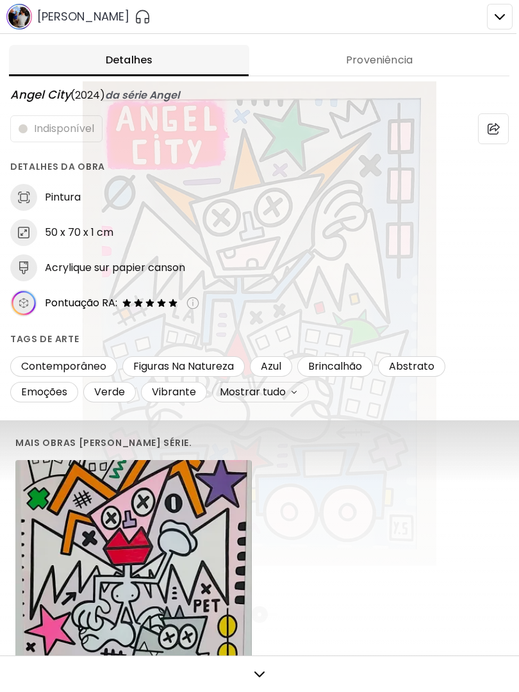 The image size is (519, 692). Describe the element at coordinates (335, 366) in the screenshot. I see `span: Brincalhão` at that location.